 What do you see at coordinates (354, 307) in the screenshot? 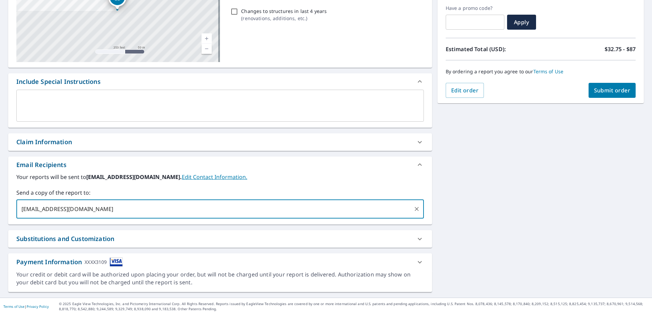
I see `p: © 2025 Eagle View Technologies, Inc. and Pictometry International Corp. All Rights Reserved. Repo...` at bounding box center [354, 307].